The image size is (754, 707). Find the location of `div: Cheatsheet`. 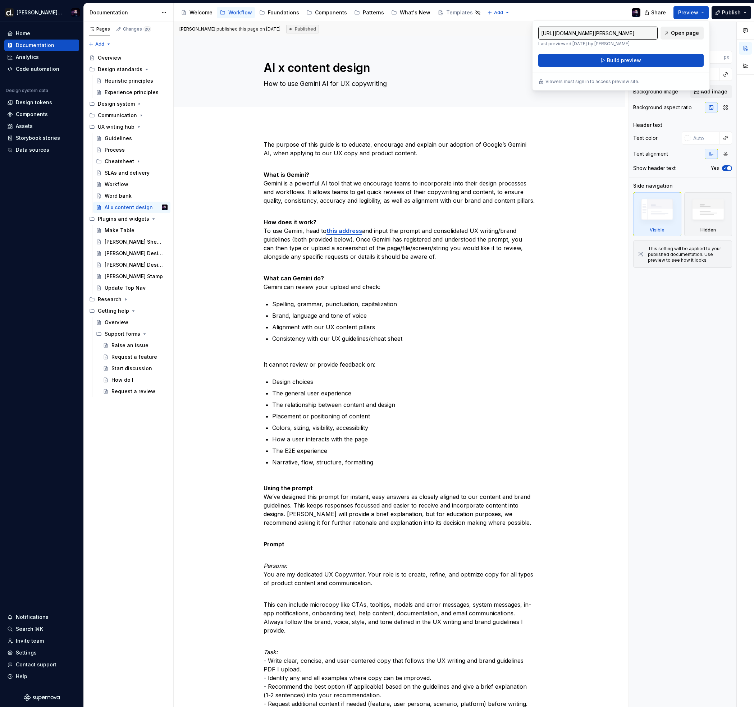

div: Cheatsheet is located at coordinates (119, 161).